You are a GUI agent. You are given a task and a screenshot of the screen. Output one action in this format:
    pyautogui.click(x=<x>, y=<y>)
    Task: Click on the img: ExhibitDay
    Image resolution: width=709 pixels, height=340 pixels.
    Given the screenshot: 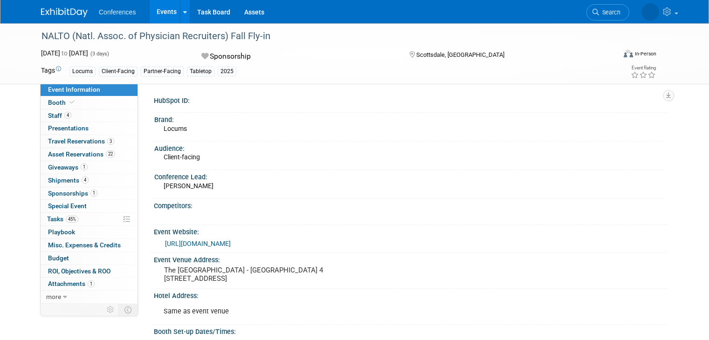 What is the action you would take?
    pyautogui.click(x=64, y=13)
    